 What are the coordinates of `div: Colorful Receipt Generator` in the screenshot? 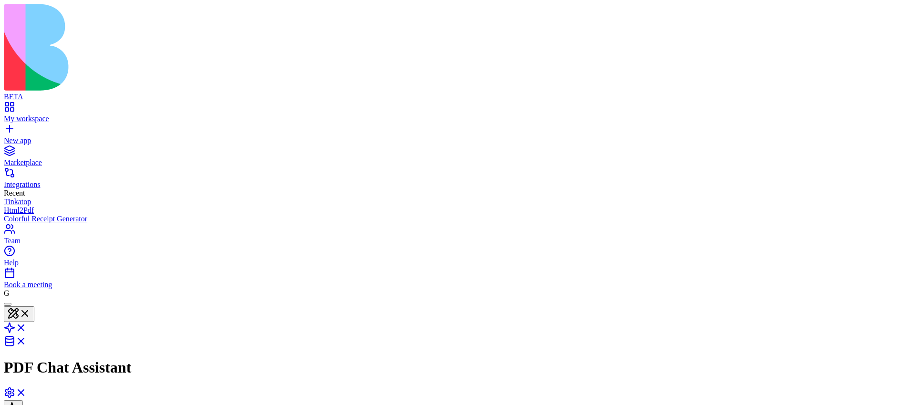 It's located at (458, 219).